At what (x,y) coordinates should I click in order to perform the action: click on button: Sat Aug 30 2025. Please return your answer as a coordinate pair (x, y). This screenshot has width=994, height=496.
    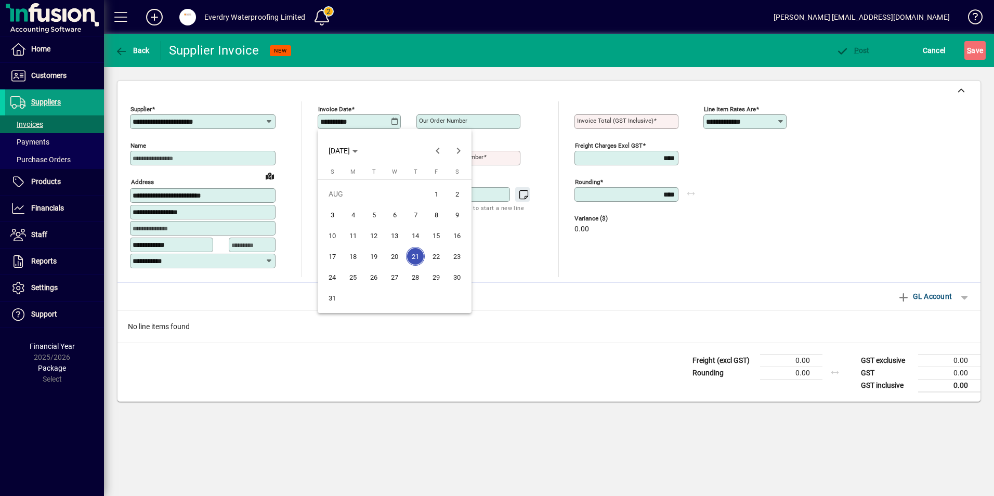
    Looking at the image, I should click on (457, 277).